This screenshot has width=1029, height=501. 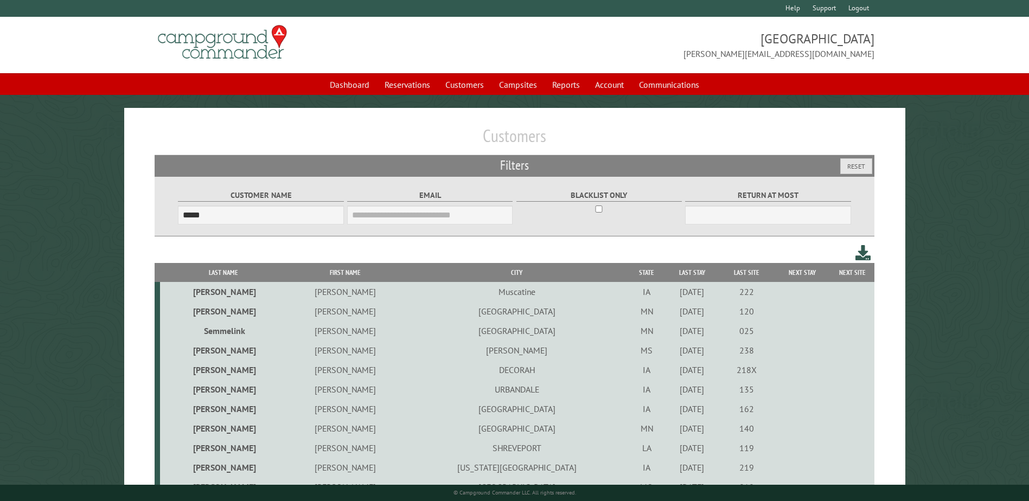 What do you see at coordinates (863, 253) in the screenshot?
I see `a: Download this customer list (.csv)` at bounding box center [863, 253].